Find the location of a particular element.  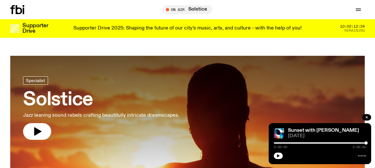

a: Simon Caldwell stands side on, looking downwards. He has headphones on. Behind him is a brightly ... is located at coordinates (279, 133).